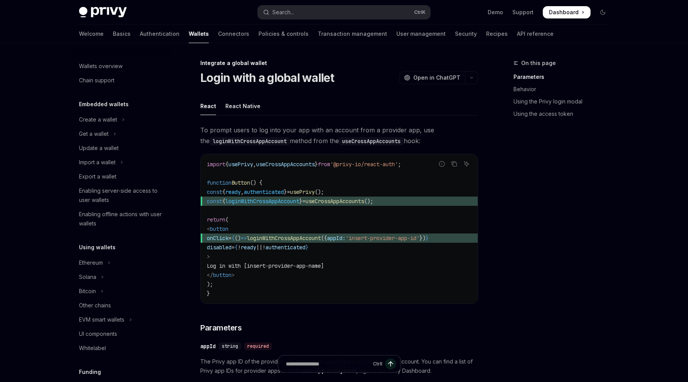  Describe the element at coordinates (250, 141) in the screenshot. I see `code: loginWithCrossAppAccount` at that location.